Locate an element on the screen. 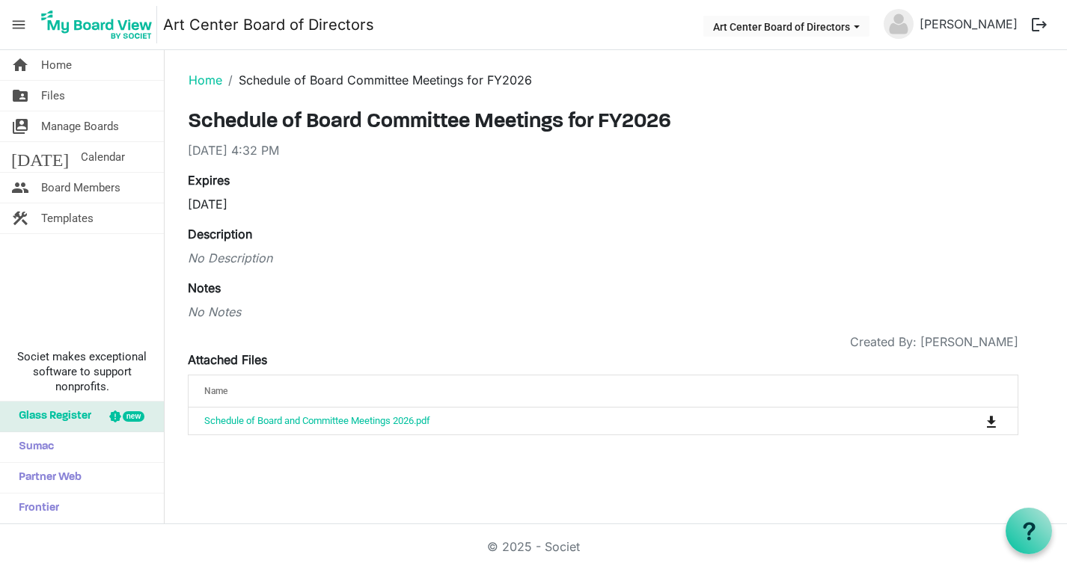 The height and width of the screenshot is (569, 1067). img: My Board View Logo is located at coordinates (96, 25).